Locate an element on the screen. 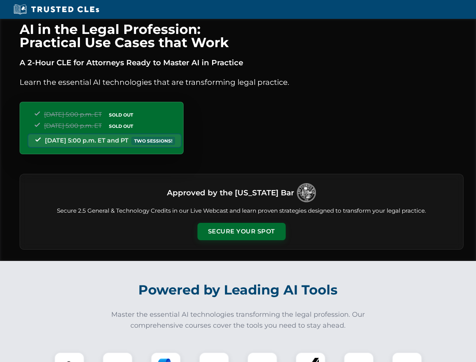 This screenshot has width=476, height=362. img: Logo is located at coordinates (306, 193).